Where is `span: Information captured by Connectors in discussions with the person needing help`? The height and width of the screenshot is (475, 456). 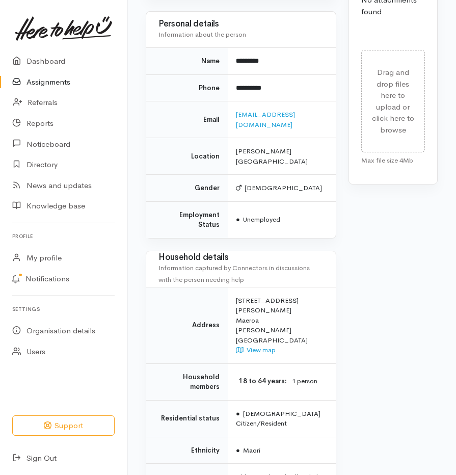 span: Information captured by Connectors in discussions with the person needing help is located at coordinates (234, 274).